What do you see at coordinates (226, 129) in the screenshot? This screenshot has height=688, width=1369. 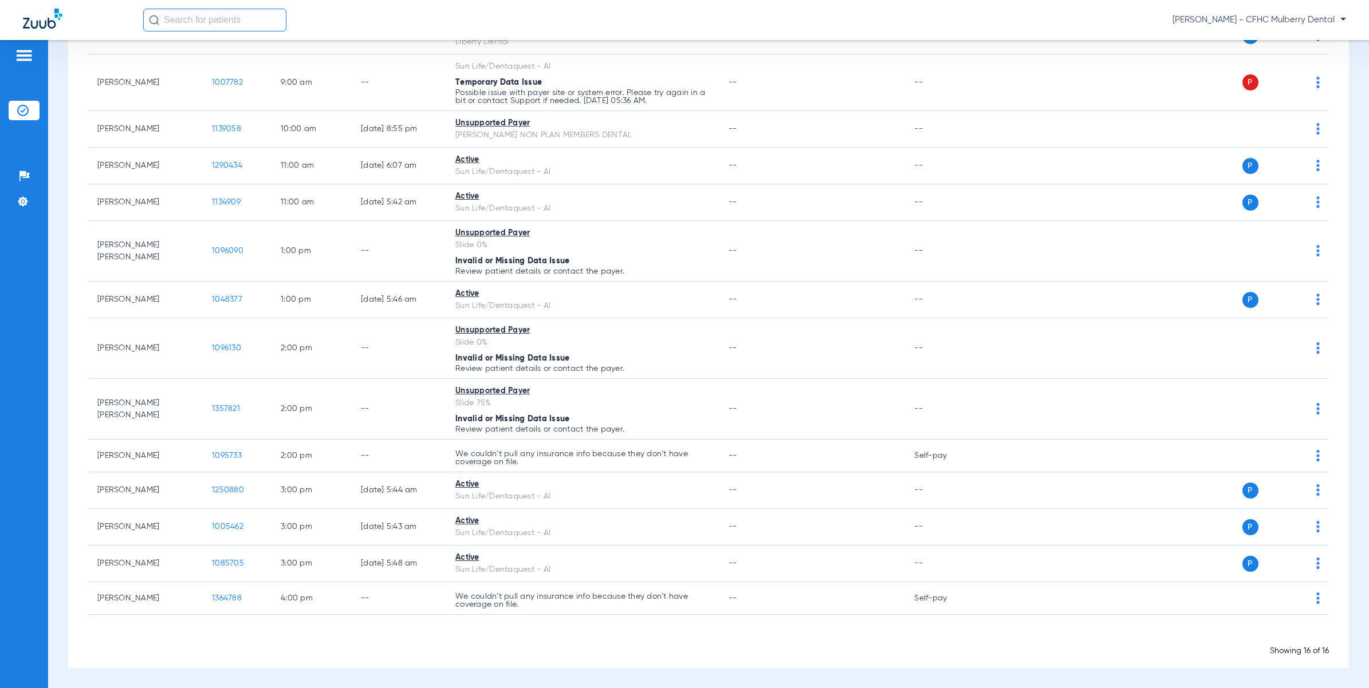 I see `span: 1139058` at bounding box center [226, 129].